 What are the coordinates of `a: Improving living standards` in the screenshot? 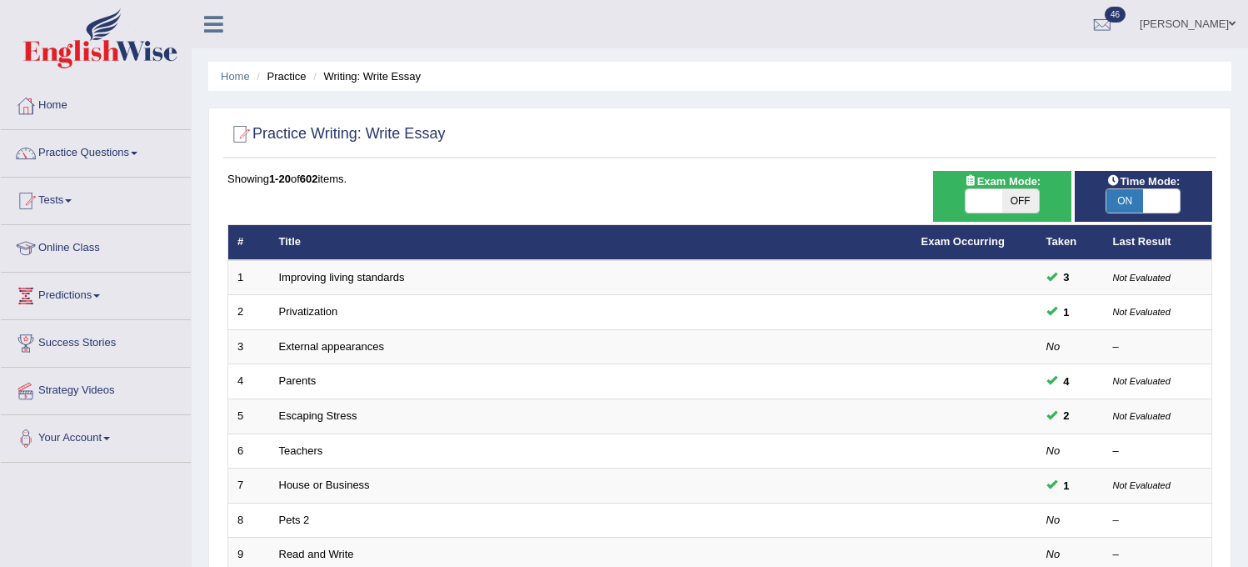 It's located at (342, 277).